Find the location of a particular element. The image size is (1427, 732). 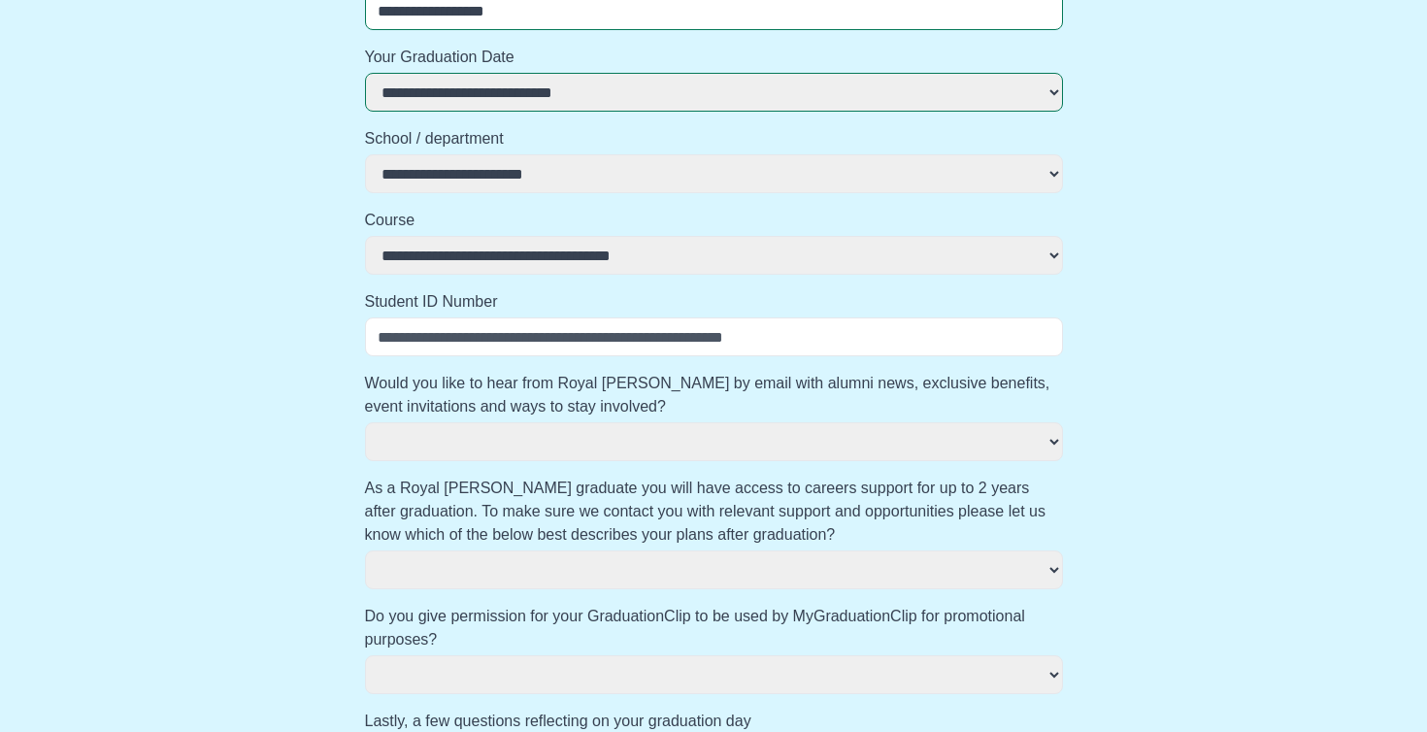

label: Course is located at coordinates (713, 220).